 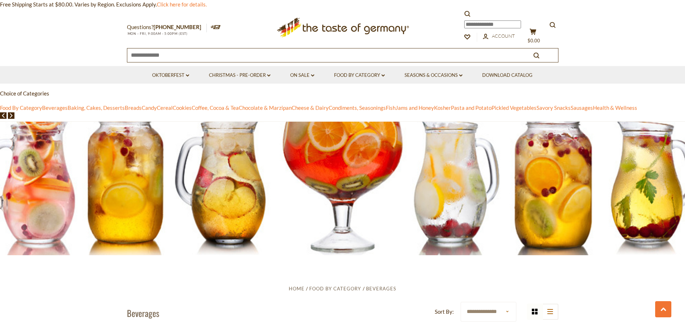 I want to click on a: Seasons & Occasions, so click(x=433, y=75).